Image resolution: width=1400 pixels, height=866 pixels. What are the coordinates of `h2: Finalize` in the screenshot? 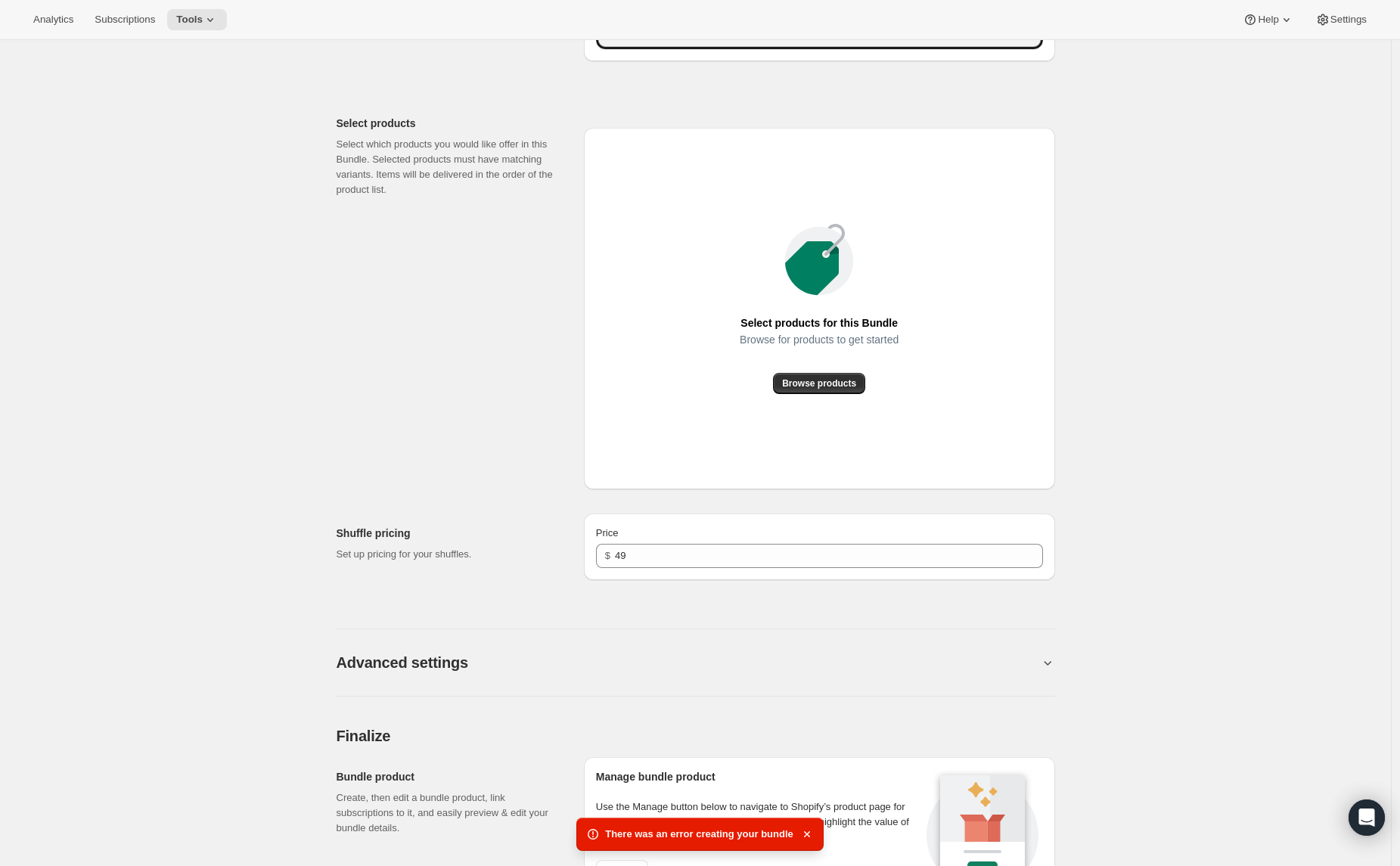 It's located at (696, 736).